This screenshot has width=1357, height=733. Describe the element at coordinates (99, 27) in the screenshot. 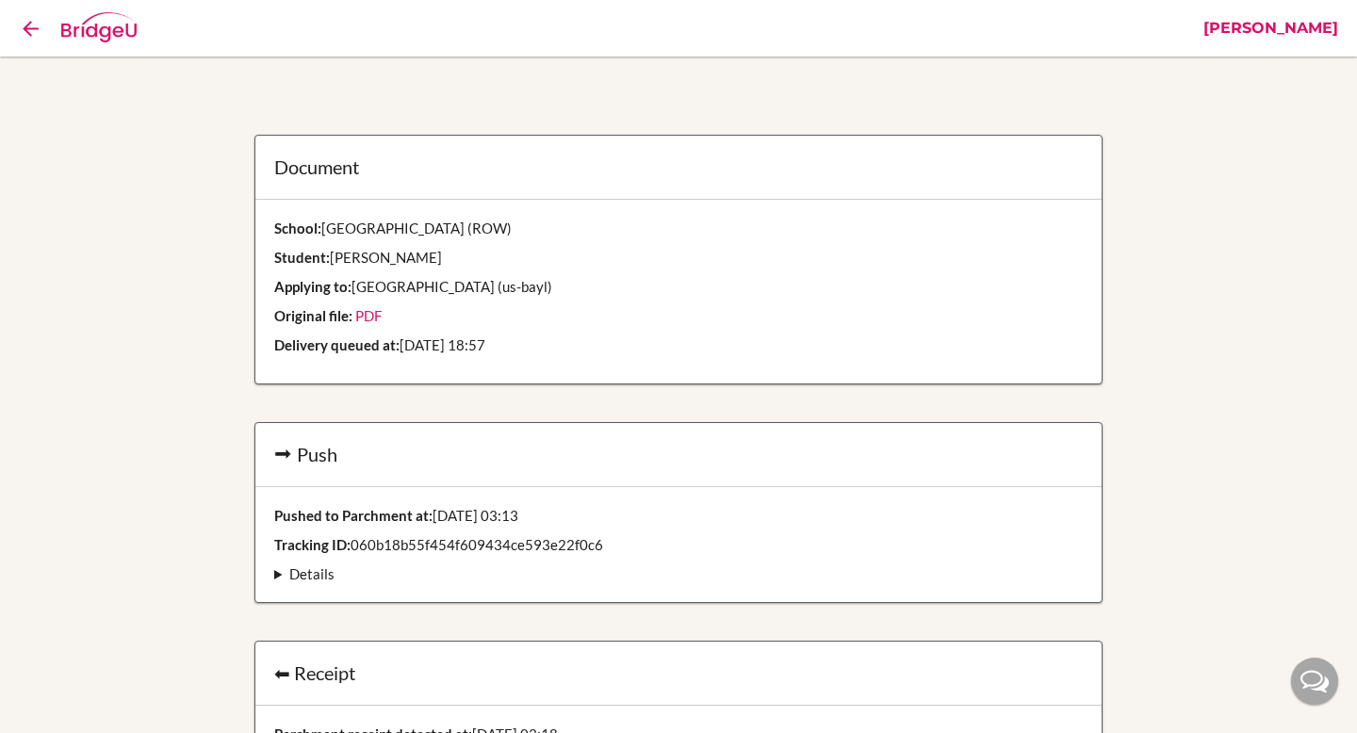

I see `img: Bridge-U` at that location.